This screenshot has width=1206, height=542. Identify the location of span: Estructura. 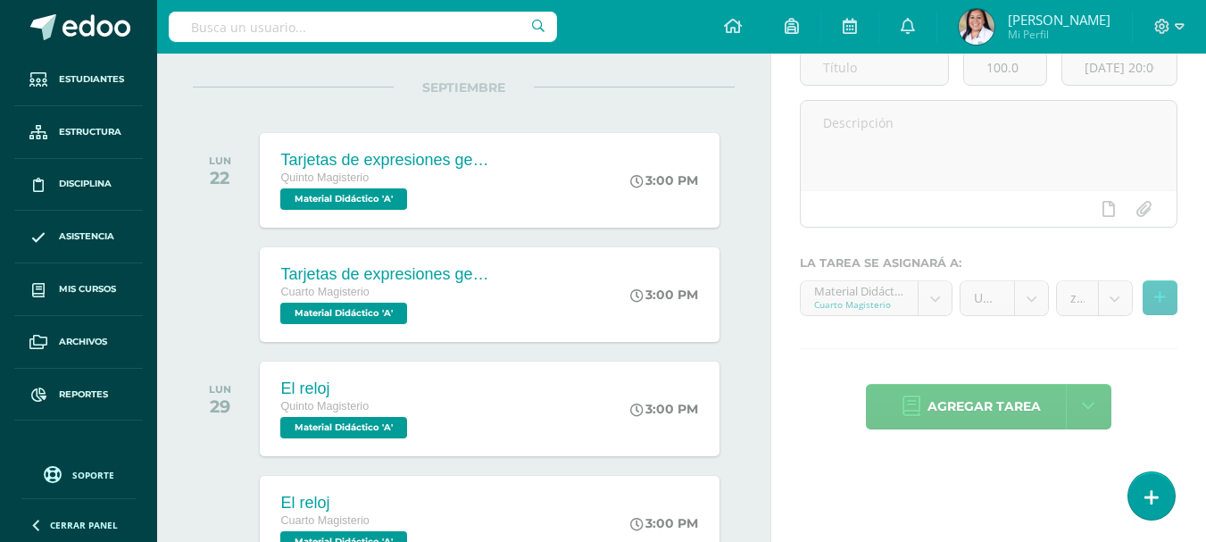
(90, 132).